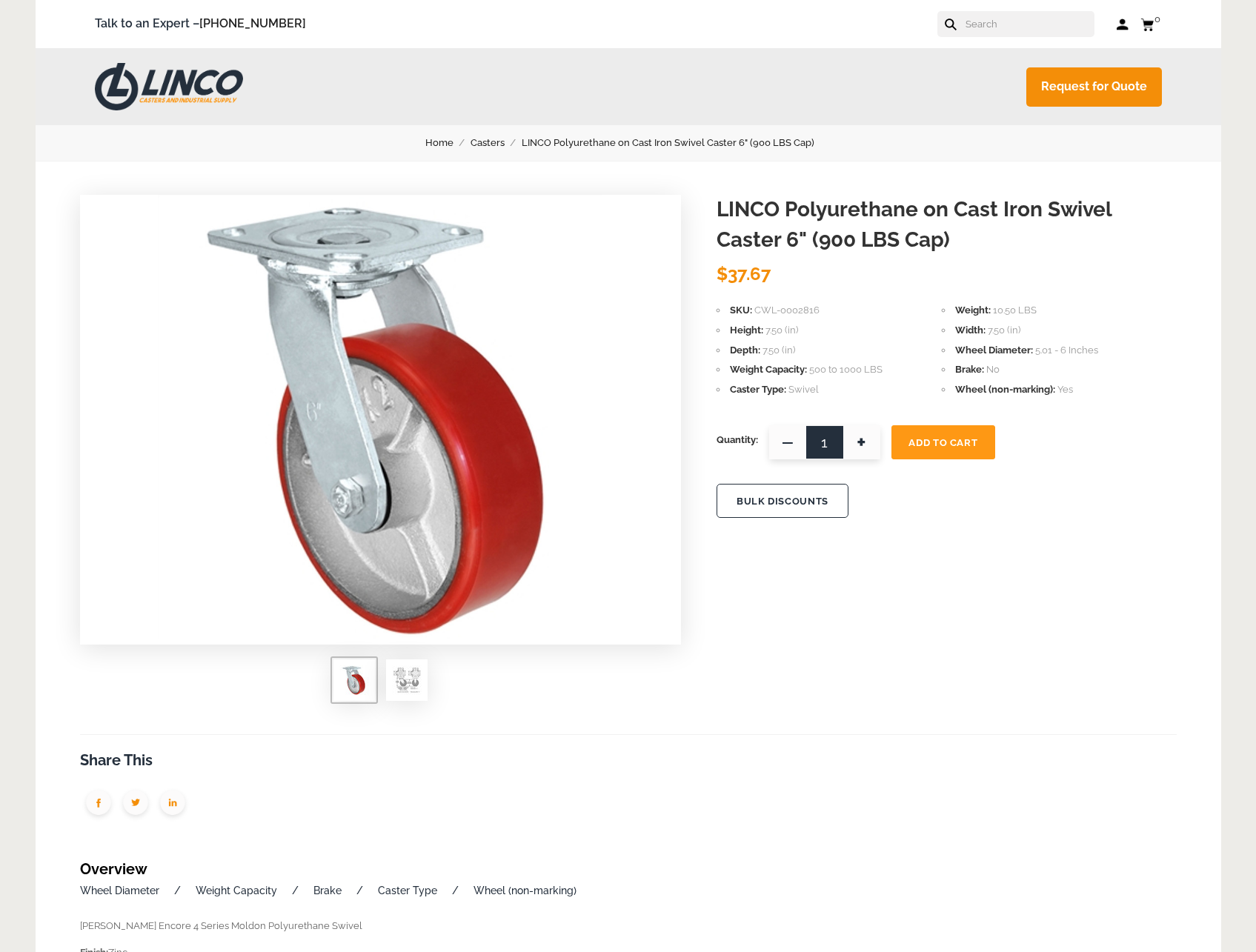  What do you see at coordinates (846, 369) in the screenshot?
I see `span: 500 to 1000 LBS` at bounding box center [846, 369].